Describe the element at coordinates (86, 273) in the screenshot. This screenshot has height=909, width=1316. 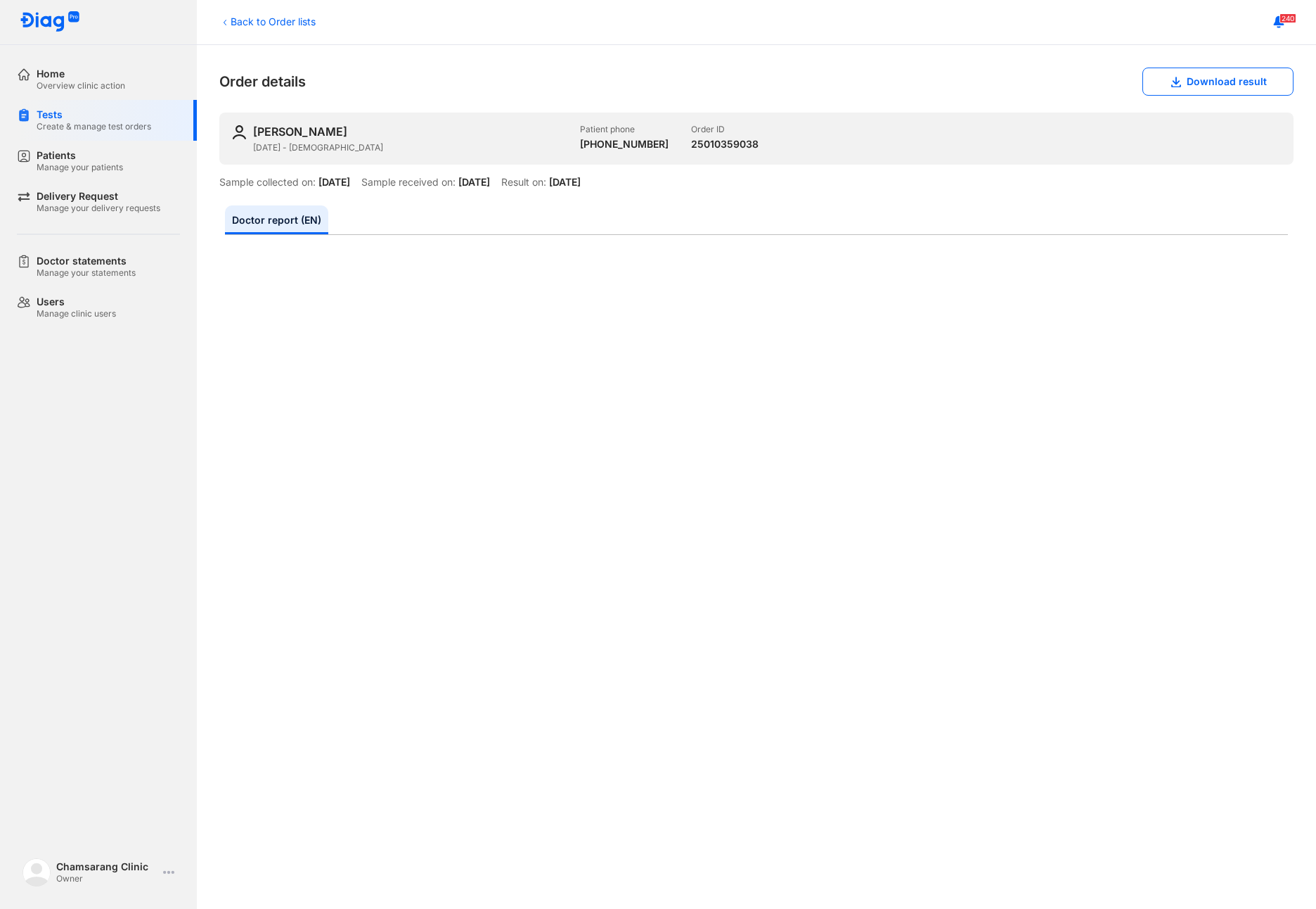
I see `div: Manage your statements` at that location.